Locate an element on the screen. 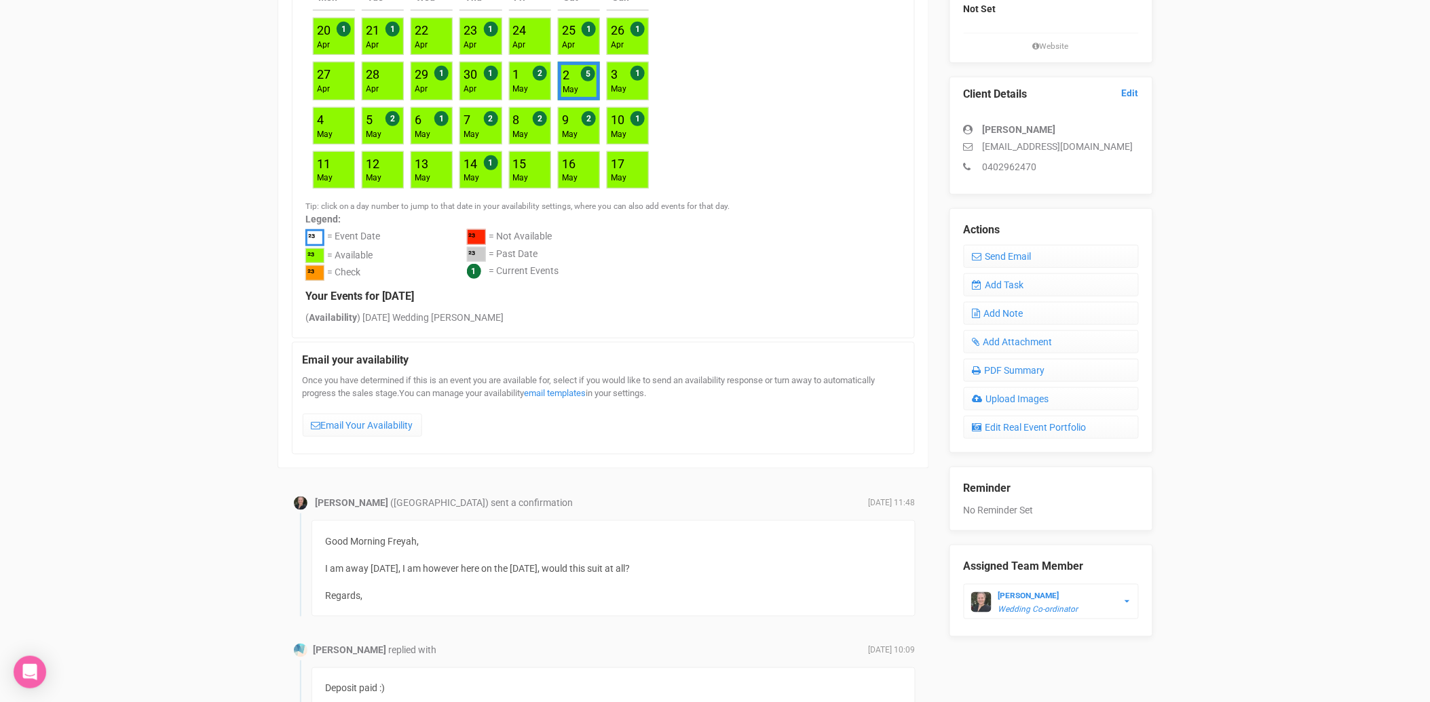 Image resolution: width=1430 pixels, height=702 pixels. legend: Client Details is located at coordinates (1051, 94).